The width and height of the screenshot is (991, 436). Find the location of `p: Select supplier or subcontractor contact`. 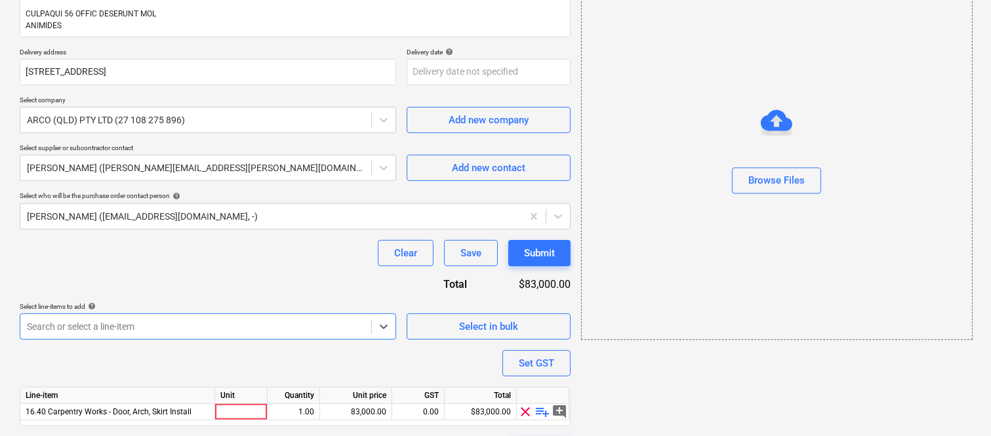

p: Select supplier or subcontractor contact is located at coordinates (208, 149).